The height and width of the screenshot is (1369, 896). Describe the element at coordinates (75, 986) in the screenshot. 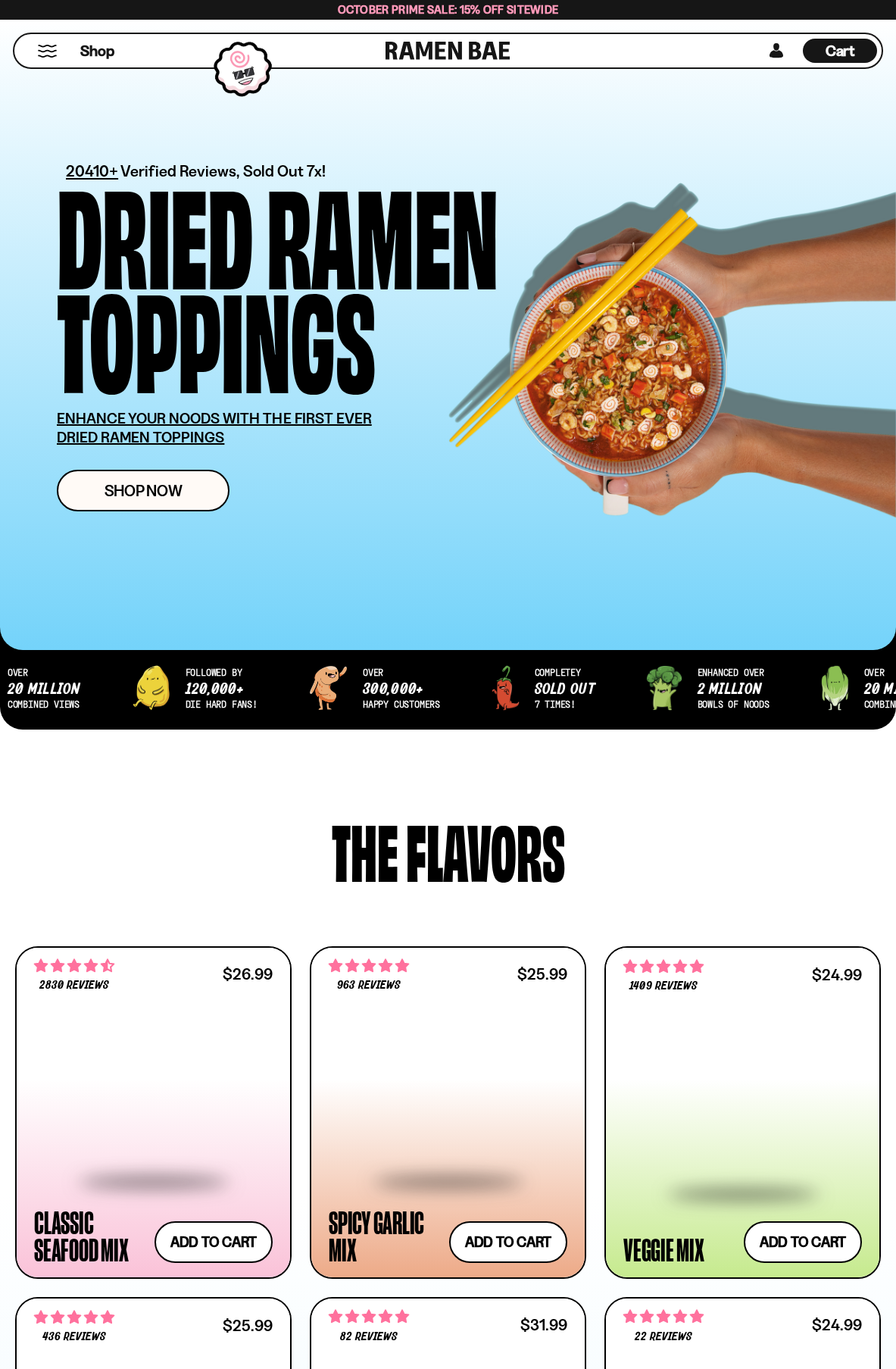

I see `span: 2830 reviews` at that location.